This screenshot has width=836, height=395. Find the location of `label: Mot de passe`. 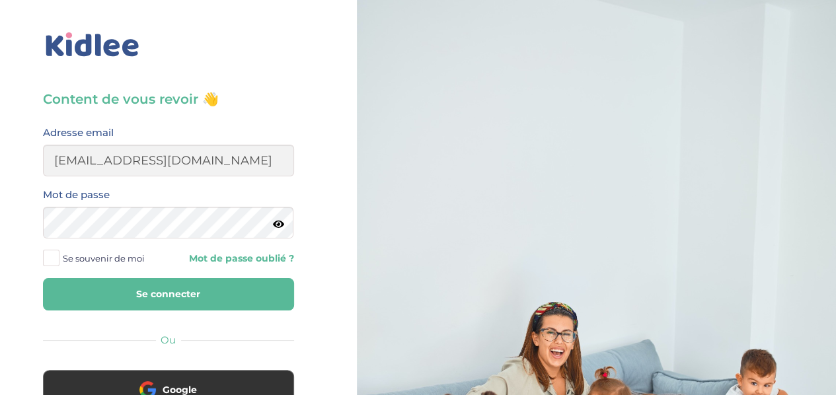

label: Mot de passe is located at coordinates (76, 195).